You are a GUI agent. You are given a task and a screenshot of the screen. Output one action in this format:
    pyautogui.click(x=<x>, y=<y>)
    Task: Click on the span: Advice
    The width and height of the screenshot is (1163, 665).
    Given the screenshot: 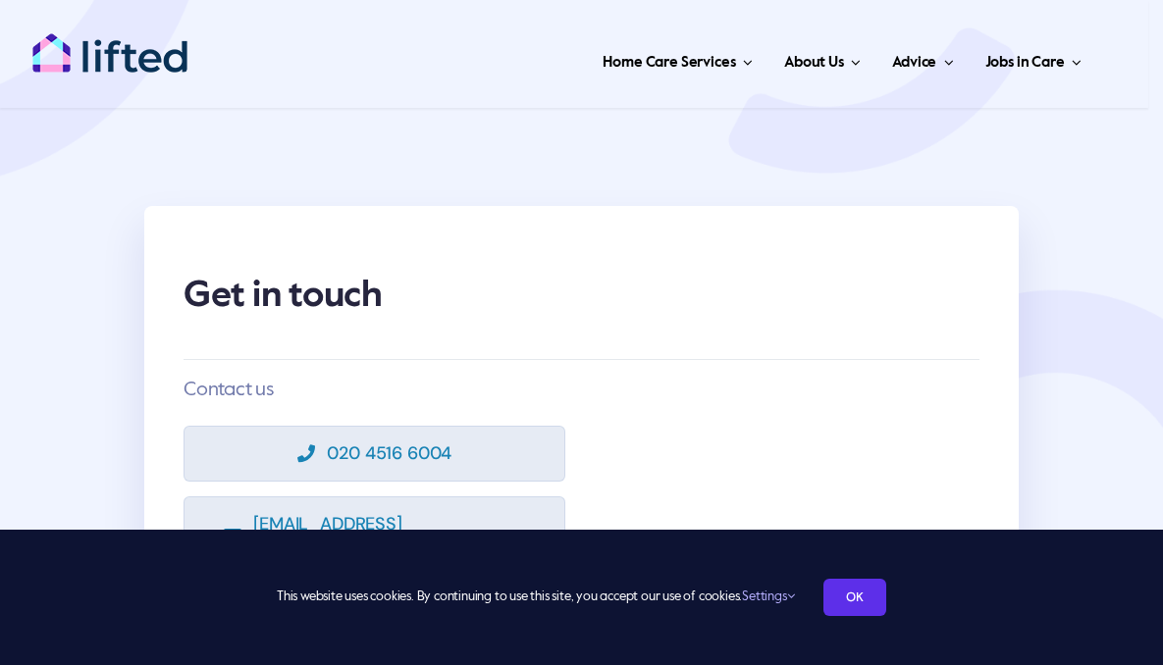 What is the action you would take?
    pyautogui.click(x=914, y=63)
    